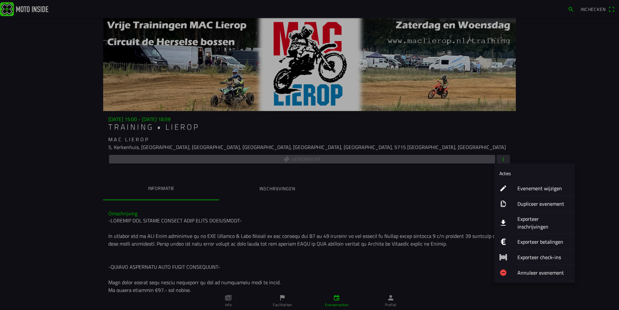 Image resolution: width=619 pixels, height=310 pixels. Describe the element at coordinates (503, 204) in the screenshot. I see `ion-icon: copy` at that location.